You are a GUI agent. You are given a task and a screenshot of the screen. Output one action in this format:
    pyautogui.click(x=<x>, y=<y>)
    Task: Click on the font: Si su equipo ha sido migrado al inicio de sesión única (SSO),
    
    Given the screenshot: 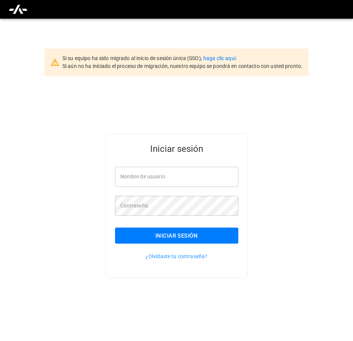 What is the action you would take?
    pyautogui.click(x=132, y=58)
    